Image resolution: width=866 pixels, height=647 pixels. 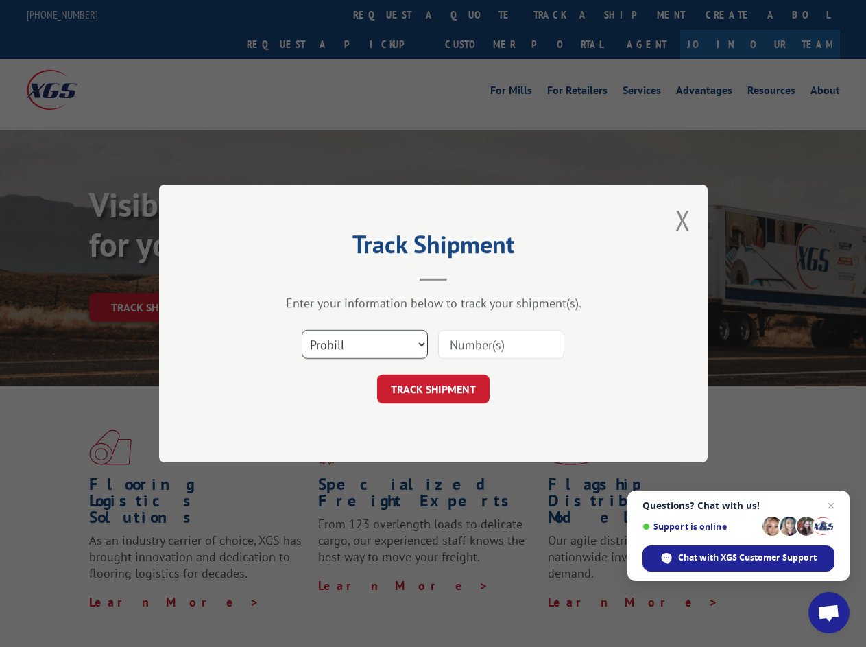 I want to click on span: Questions? Chat with us!, so click(x=738, y=505).